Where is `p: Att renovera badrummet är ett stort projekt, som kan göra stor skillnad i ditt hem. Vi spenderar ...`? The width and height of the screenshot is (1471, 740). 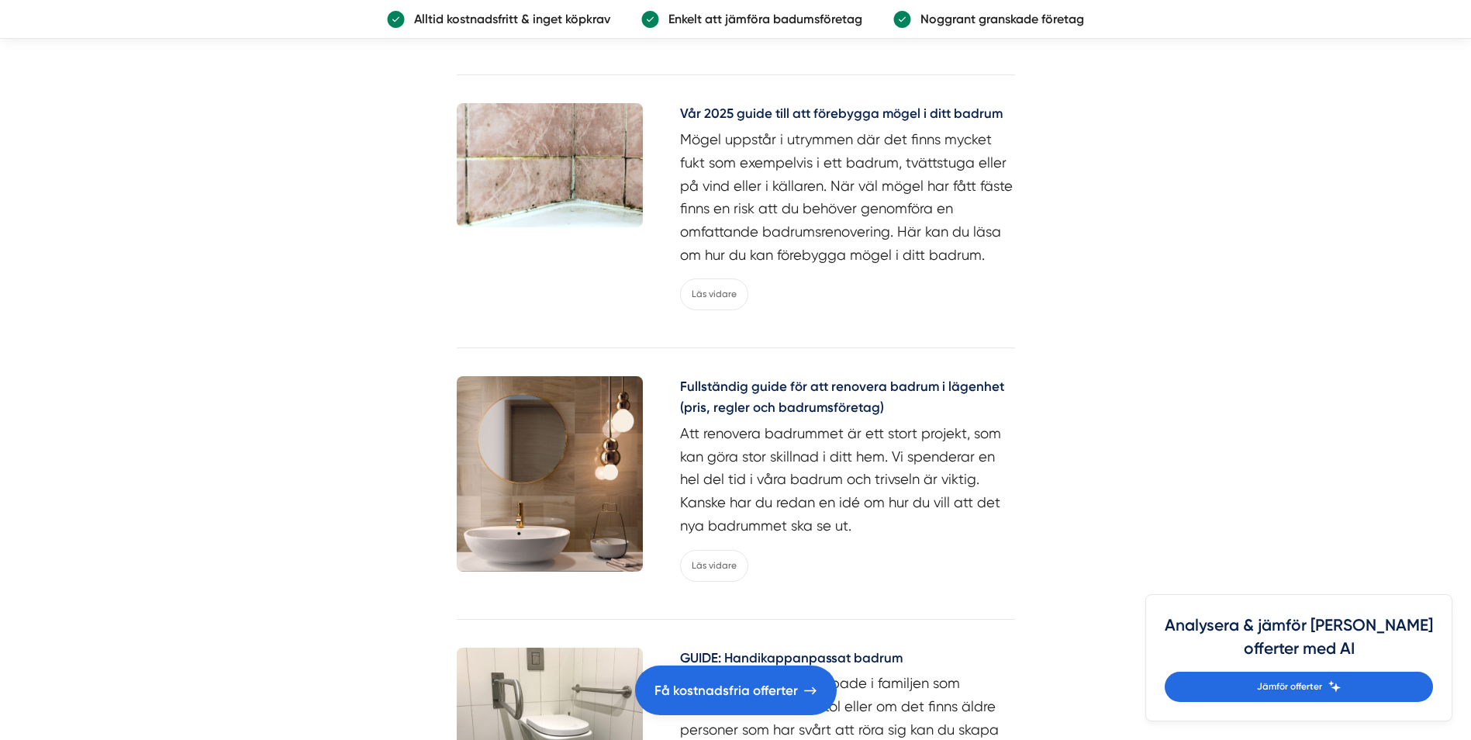 p: Att renovera badrummet är ett stort projekt, som kan göra stor skillnad i ditt hem. Vi spenderar ... is located at coordinates (847, 479).